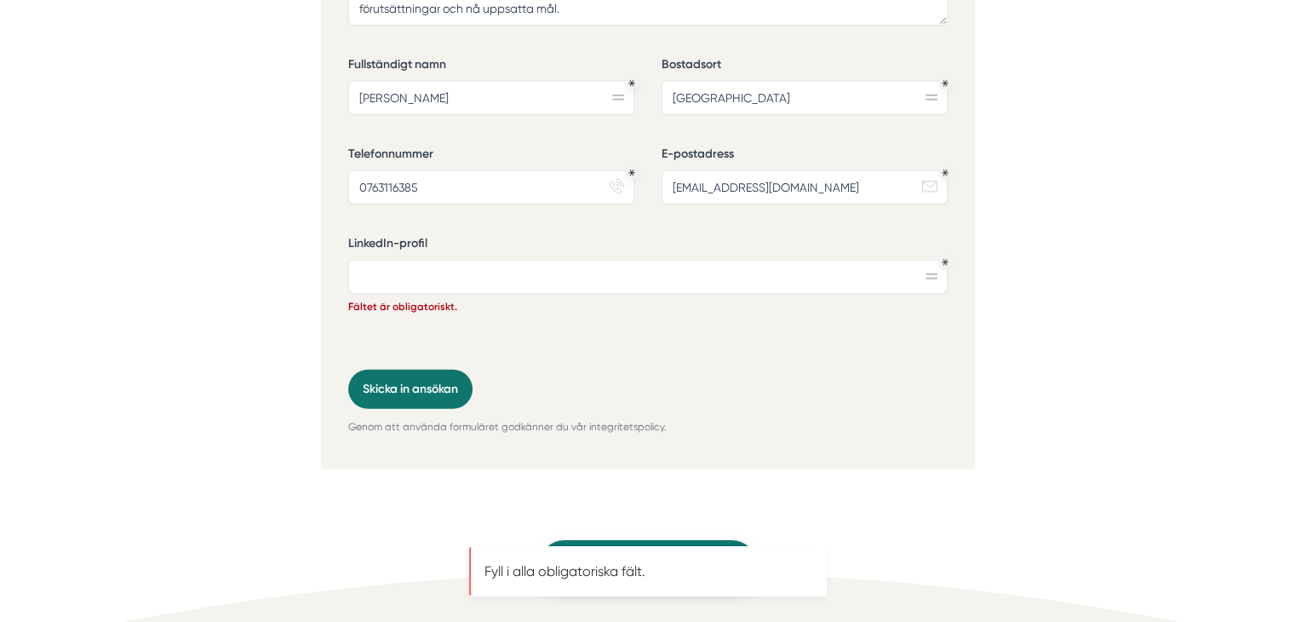 The image size is (1295, 622). What do you see at coordinates (648, 571) in the screenshot?
I see `p: Fyll i alla obligatoriska fält.` at bounding box center [648, 571].